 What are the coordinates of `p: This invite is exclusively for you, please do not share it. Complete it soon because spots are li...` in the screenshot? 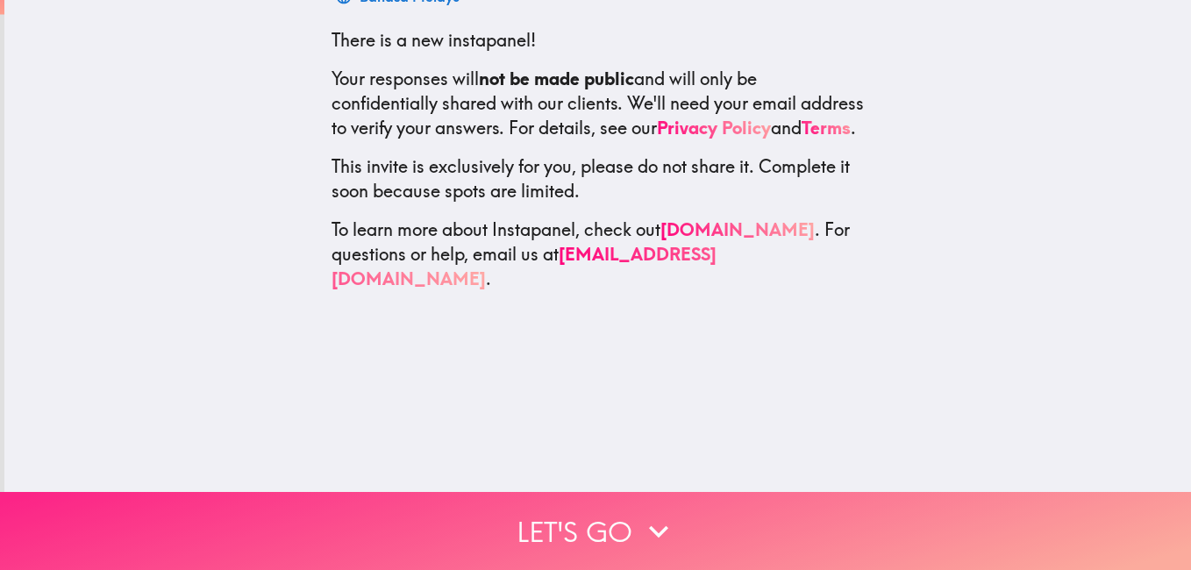 It's located at (598, 179).